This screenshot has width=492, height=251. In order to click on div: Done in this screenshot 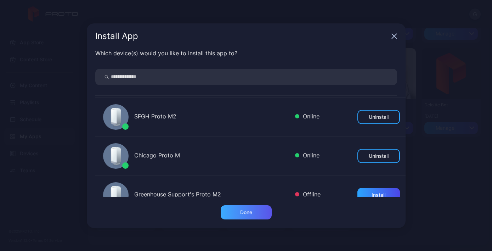, I will do `click(246, 212)`.